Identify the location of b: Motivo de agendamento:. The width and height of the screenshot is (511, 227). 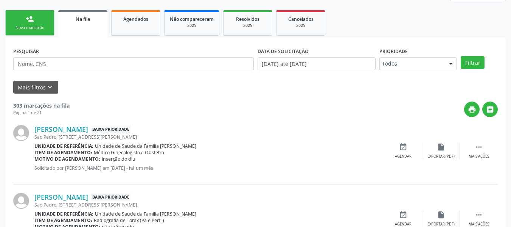
(67, 159).